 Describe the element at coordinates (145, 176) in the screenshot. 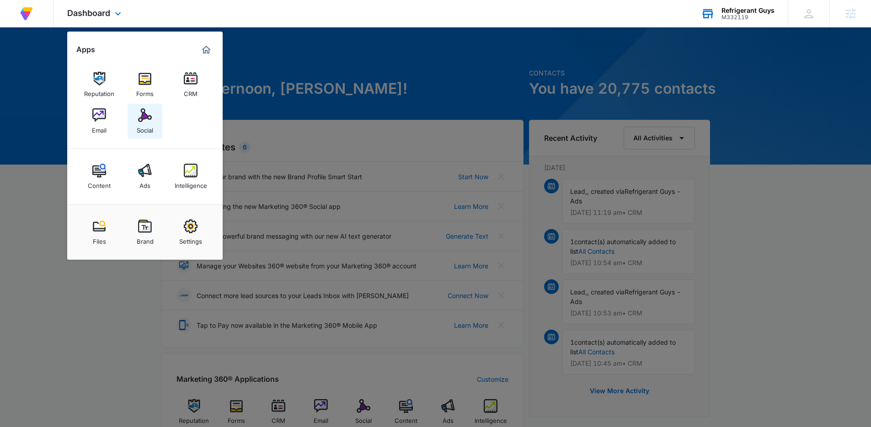

I see `a: Ads` at that location.